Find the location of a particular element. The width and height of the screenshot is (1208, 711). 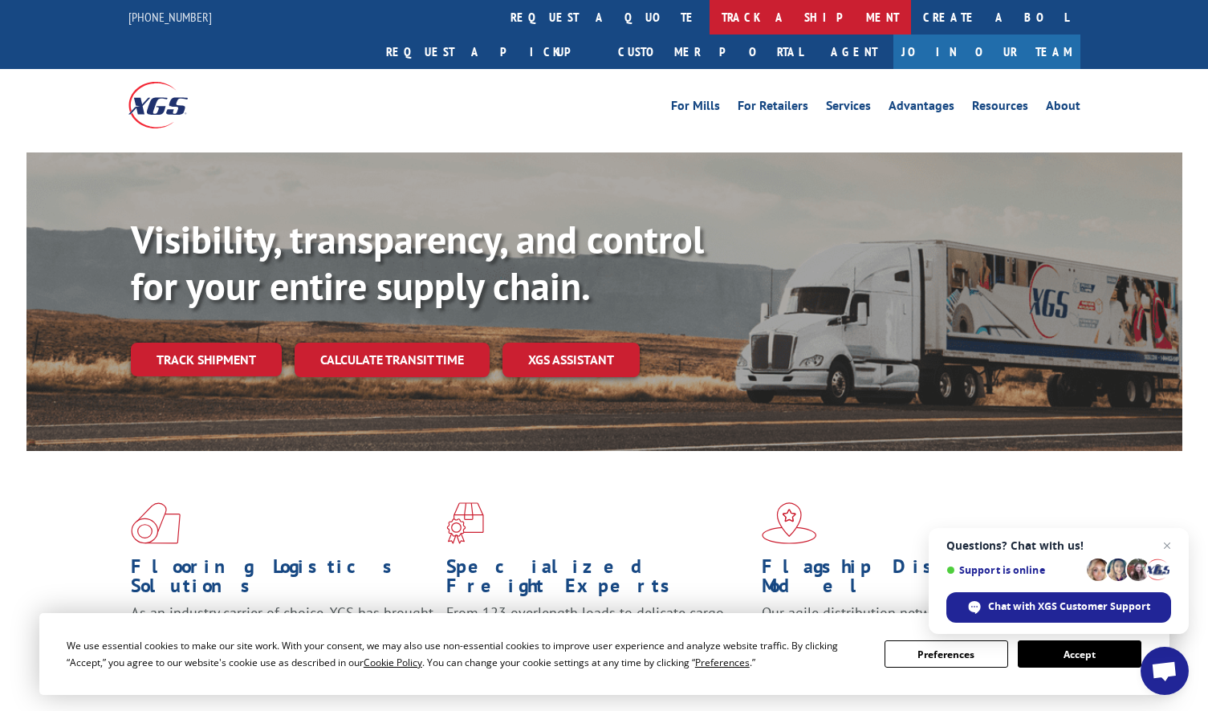

p: From 123 overlength loads to delicate cargo, our experienced staff knows the best way to move you... is located at coordinates (598, 639).